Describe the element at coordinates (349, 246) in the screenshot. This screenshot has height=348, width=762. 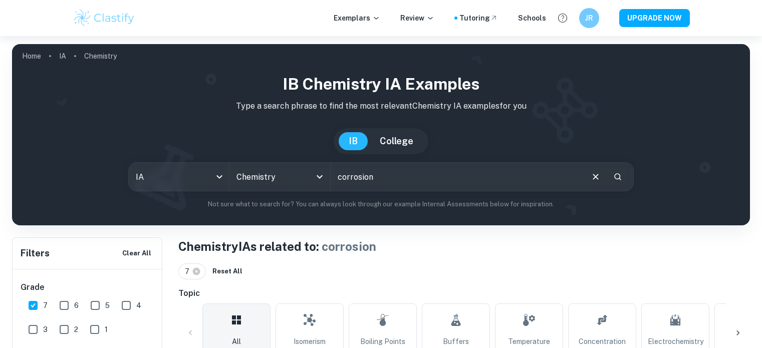
I see `span: corrosion` at that location.